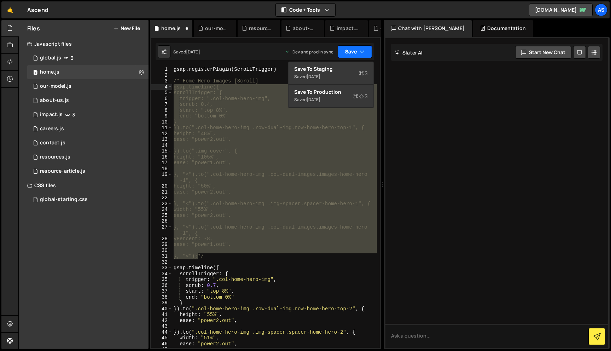 This screenshot has height=351, width=611. Describe the element at coordinates (88, 115) in the screenshot. I see `div: 16295/44150.js` at that location.